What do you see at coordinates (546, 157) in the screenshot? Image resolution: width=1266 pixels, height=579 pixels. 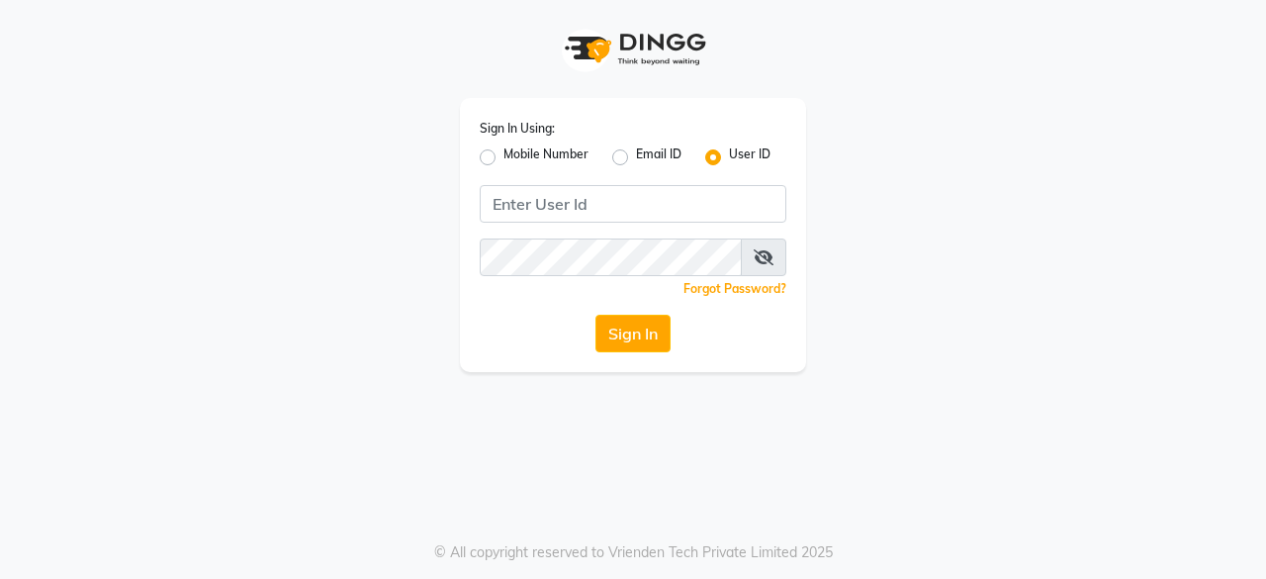 I see `label: Mobile Number` at bounding box center [546, 157].